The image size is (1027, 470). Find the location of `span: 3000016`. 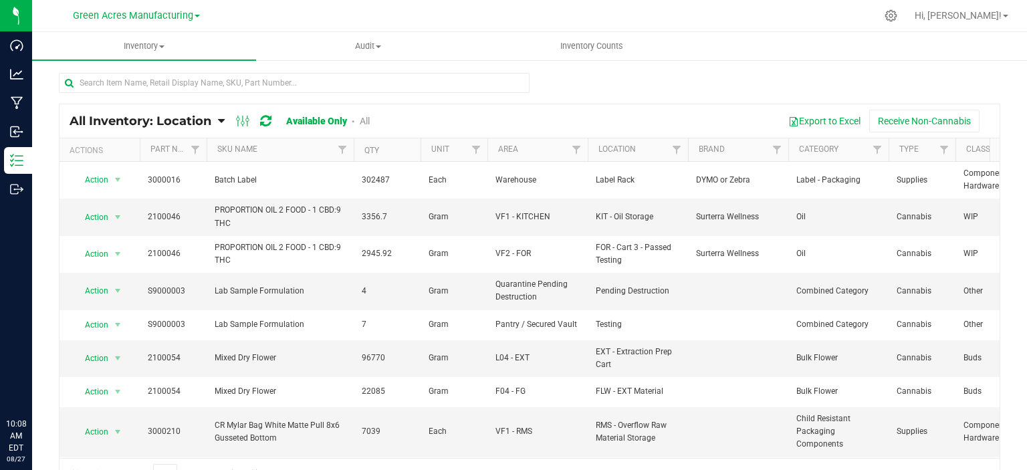

span: 3000016 is located at coordinates (173, 180).